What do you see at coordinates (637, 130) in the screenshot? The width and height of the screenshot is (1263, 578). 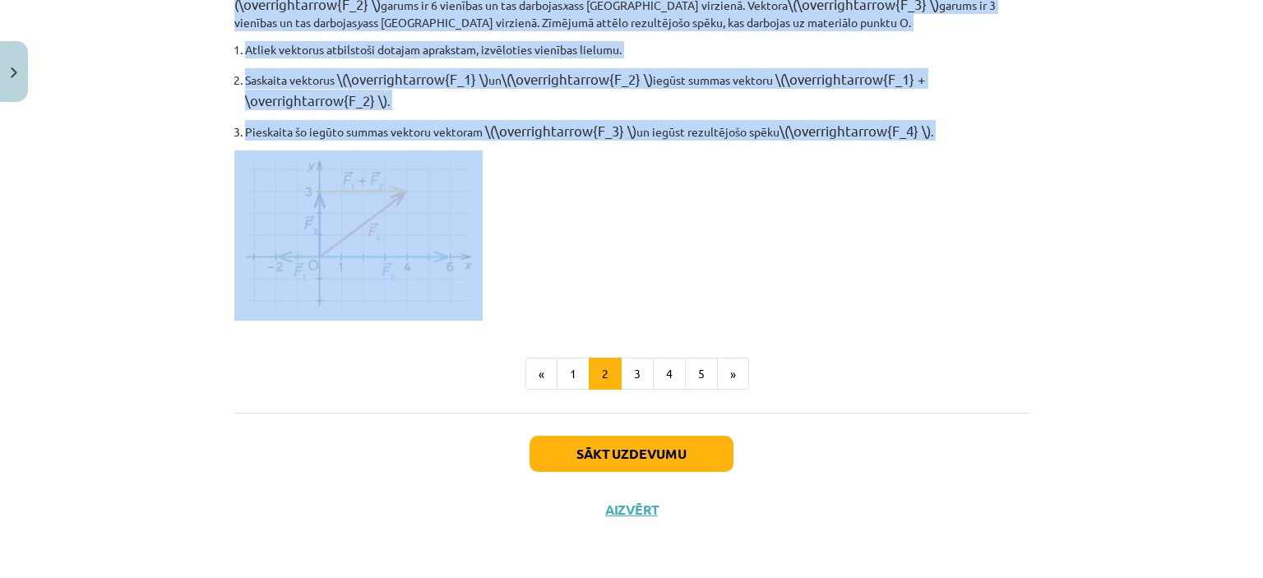 I see `p: Pieskaita šo iegūto summas vektoru vektoram ​​ un iegūst rezultējošo spēku .` at bounding box center [637, 130].